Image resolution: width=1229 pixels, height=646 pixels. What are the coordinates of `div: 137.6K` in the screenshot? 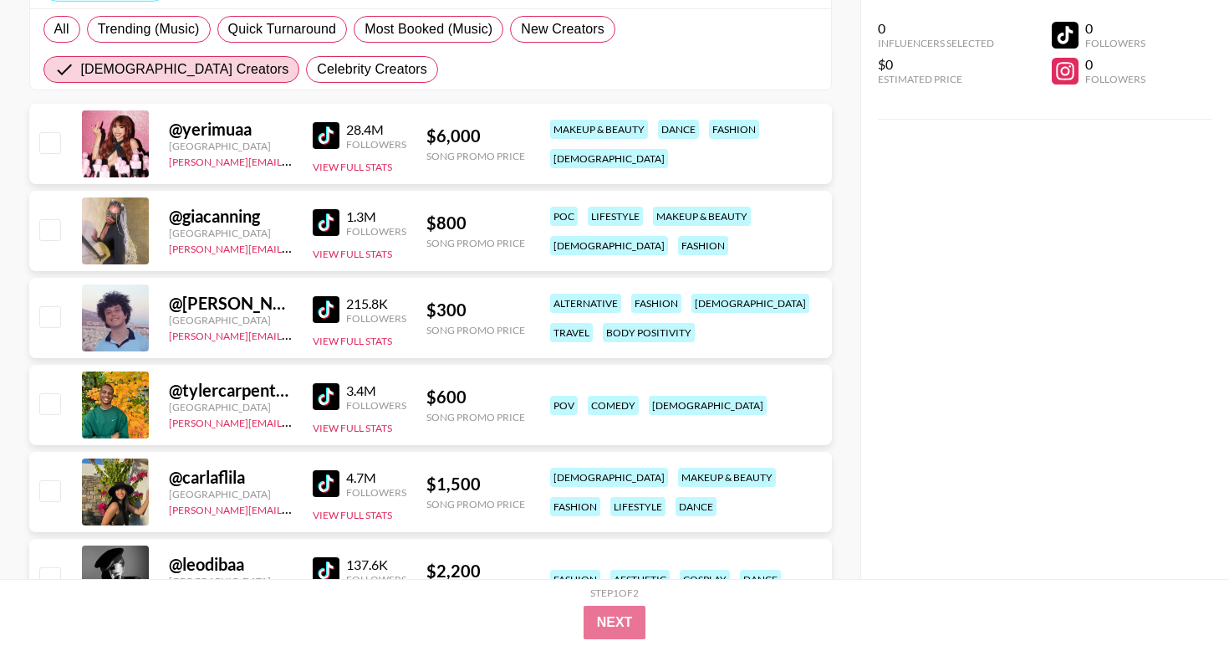 It's located at (376, 565).